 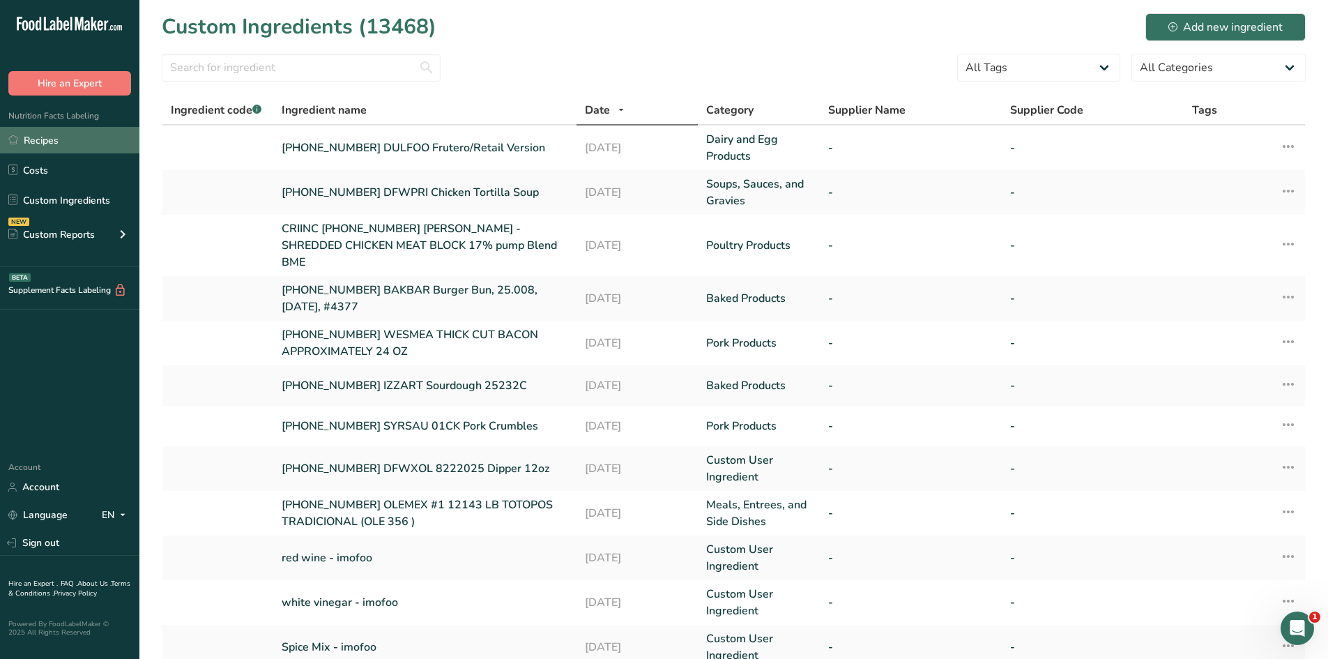 What do you see at coordinates (38, 514) in the screenshot?
I see `a: Language` at bounding box center [38, 514].